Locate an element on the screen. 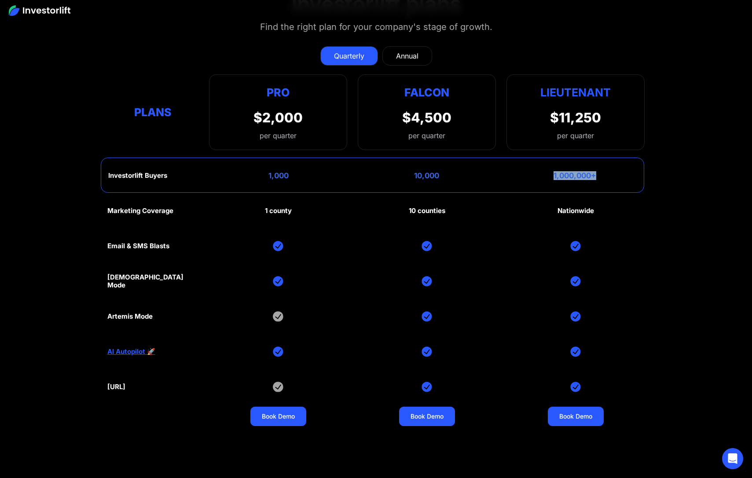  div: Annual is located at coordinates (407, 56).